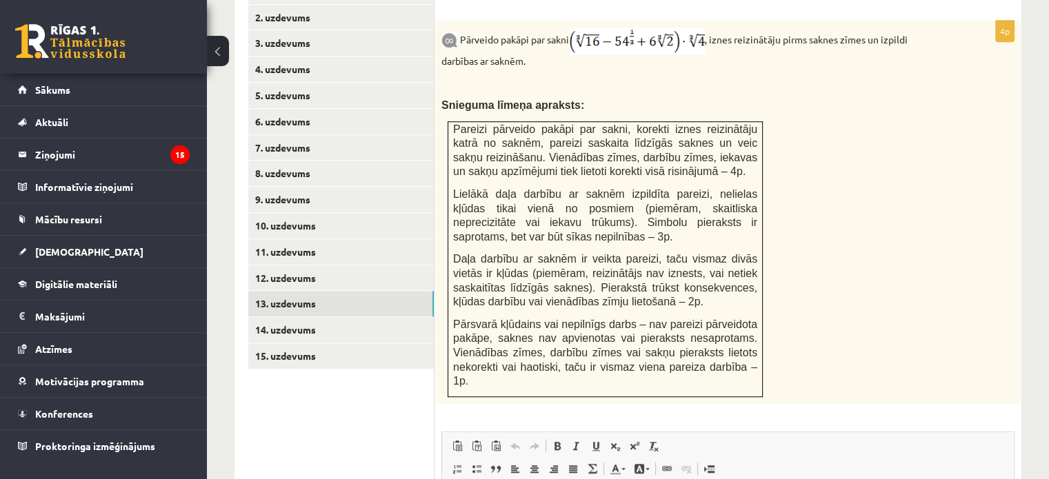  Describe the element at coordinates (341, 278) in the screenshot. I see `a: 12. uzdevums` at that location.